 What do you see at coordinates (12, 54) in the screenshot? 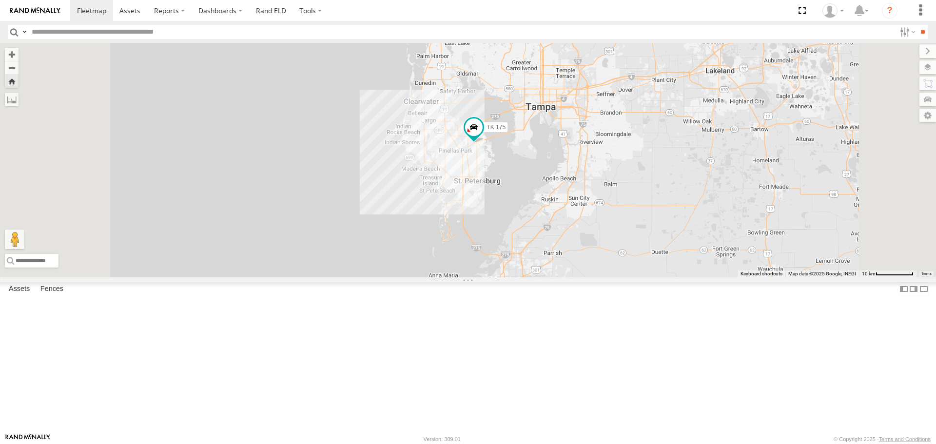
I see `button: Zoom in` at bounding box center [12, 54].